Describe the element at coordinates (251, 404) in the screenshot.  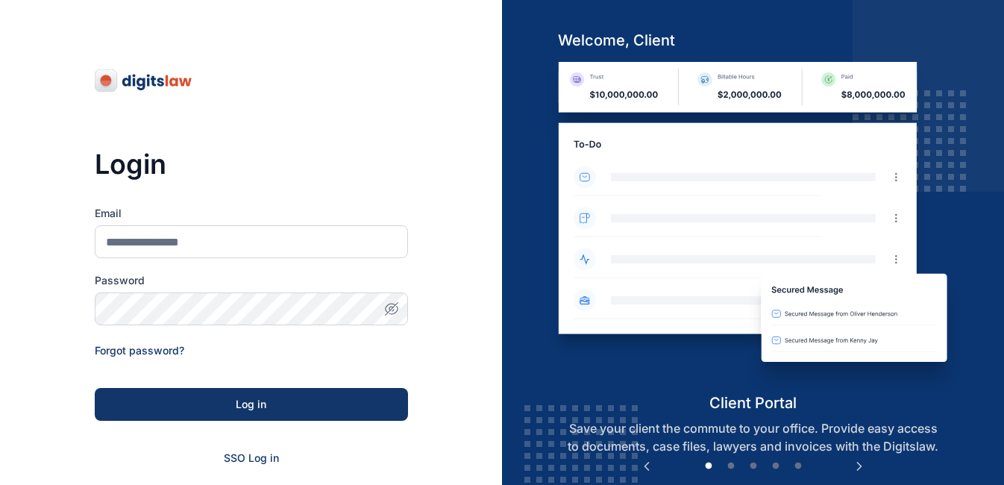
I see `div: Log in` at that location.